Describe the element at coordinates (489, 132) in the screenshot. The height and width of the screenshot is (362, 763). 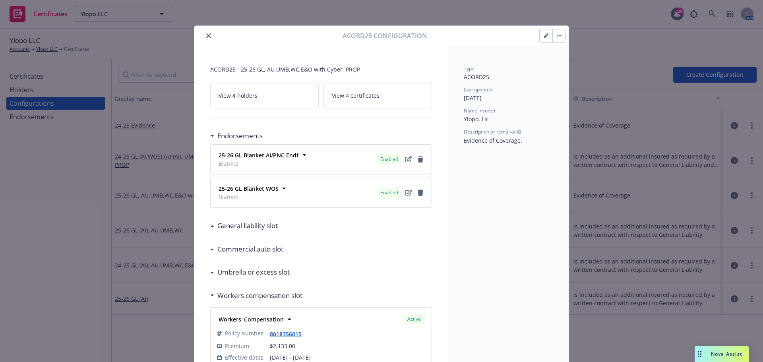
I see `span: Description or remarks` at that location.